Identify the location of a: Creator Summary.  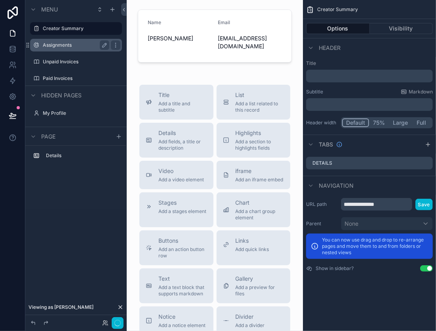
(80, 29).